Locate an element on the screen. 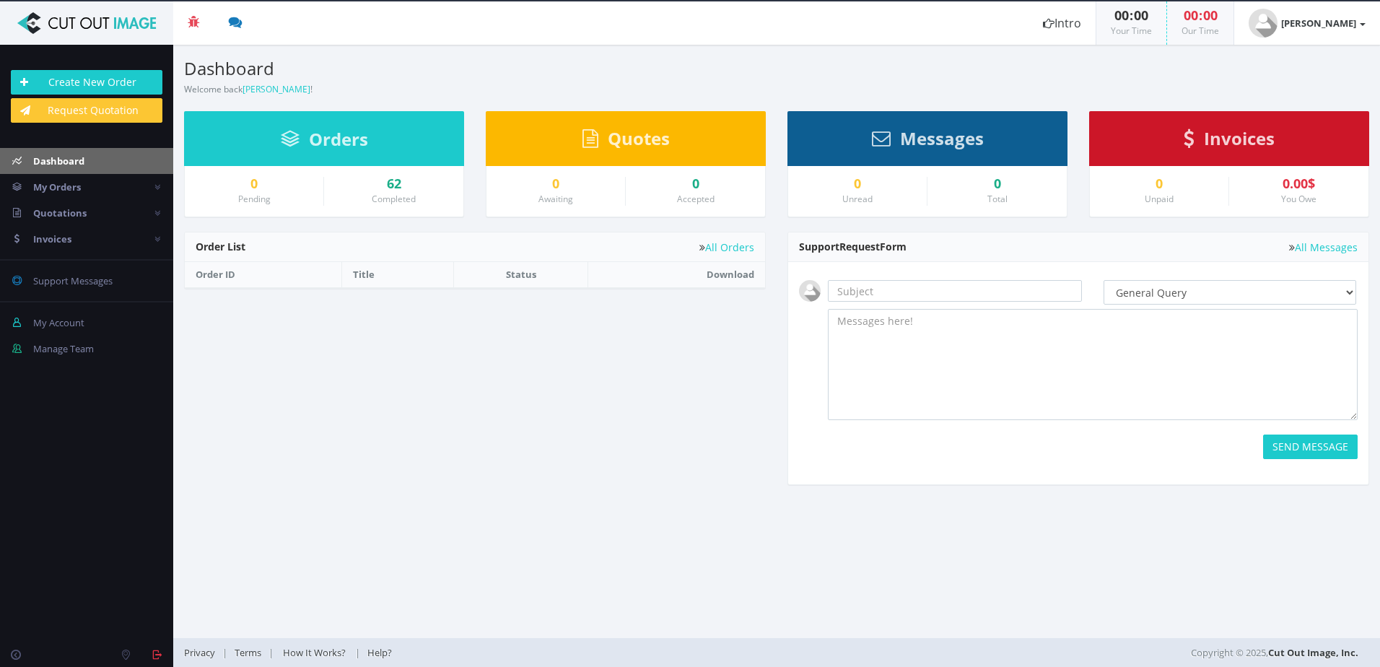 Image resolution: width=1380 pixels, height=667 pixels. span: How It Works? is located at coordinates (314, 653).